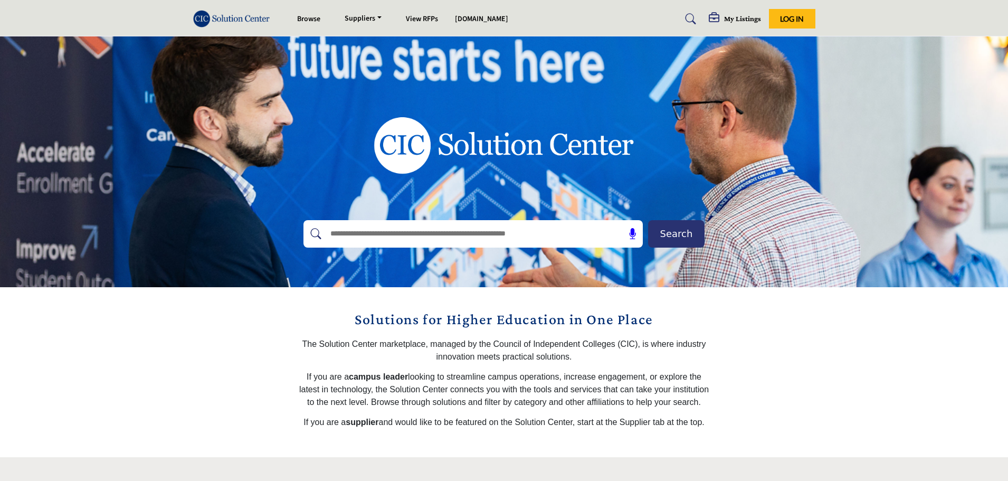 This screenshot has width=1008, height=481. Describe the element at coordinates (504, 319) in the screenshot. I see `h2: Solutions for Higher Education in One Place` at that location.